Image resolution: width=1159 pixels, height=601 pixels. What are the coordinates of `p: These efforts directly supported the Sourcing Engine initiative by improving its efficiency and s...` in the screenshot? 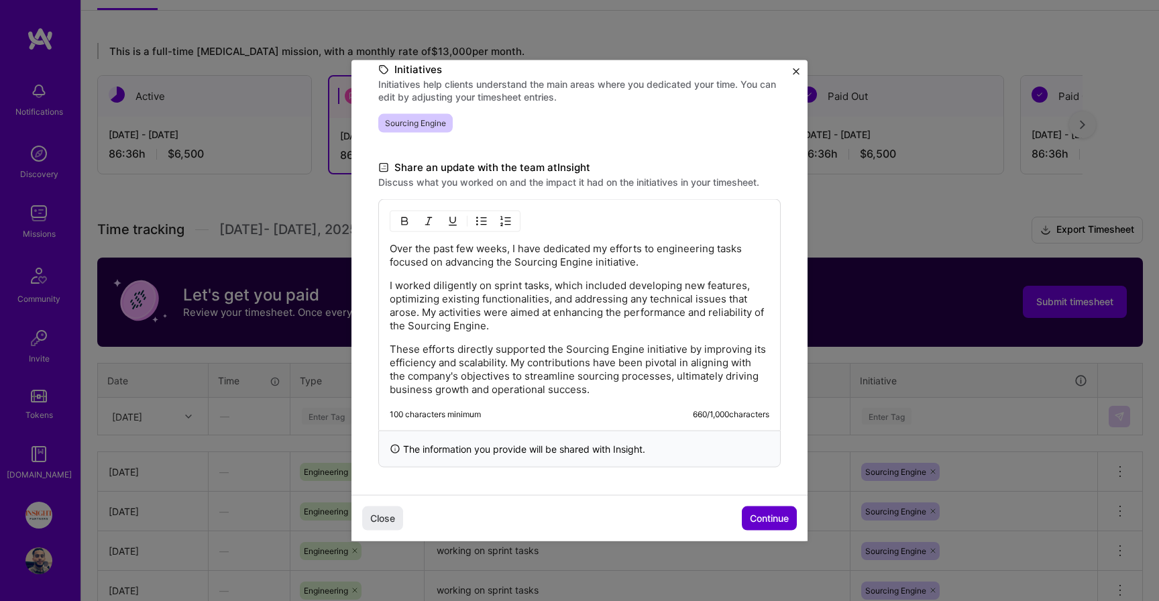 It's located at (579, 370).